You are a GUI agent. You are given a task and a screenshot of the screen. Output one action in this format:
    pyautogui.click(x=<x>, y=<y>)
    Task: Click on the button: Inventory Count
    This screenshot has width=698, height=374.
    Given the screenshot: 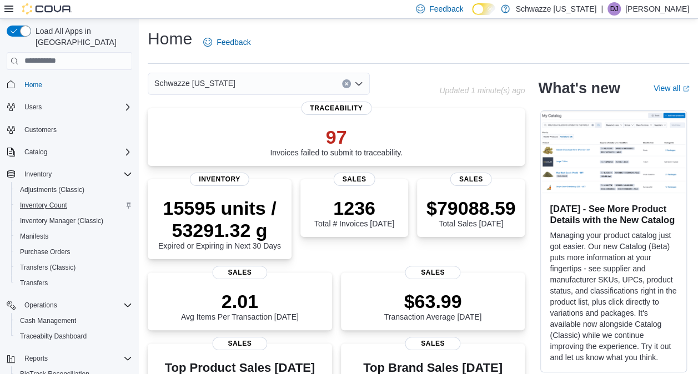 What is the action you would take?
    pyautogui.click(x=74, y=205)
    